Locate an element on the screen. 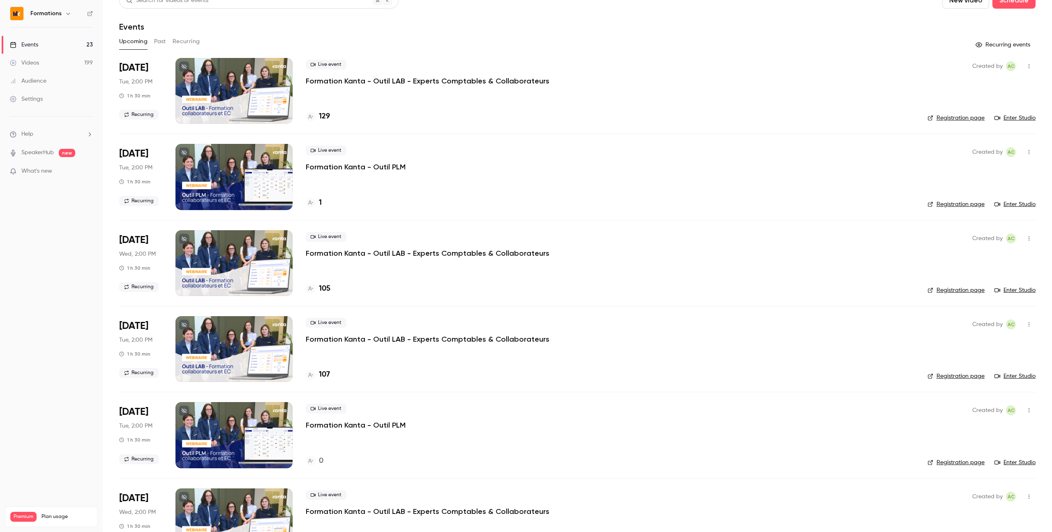  div: Sep 3 Wed, 2:00 PM (Europe/Paris) is located at coordinates (141, 263).